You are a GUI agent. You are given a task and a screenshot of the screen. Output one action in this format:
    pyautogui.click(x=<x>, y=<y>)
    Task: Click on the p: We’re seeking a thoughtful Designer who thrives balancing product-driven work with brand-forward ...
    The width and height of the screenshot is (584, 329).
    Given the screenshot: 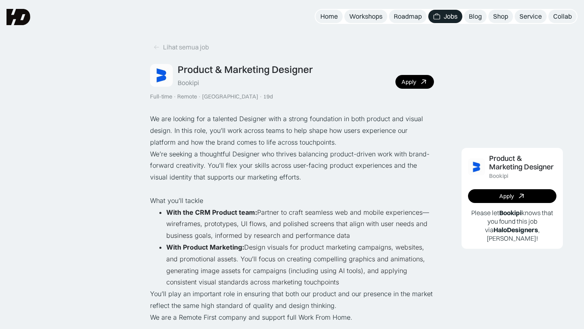 What is the action you would take?
    pyautogui.click(x=292, y=166)
    